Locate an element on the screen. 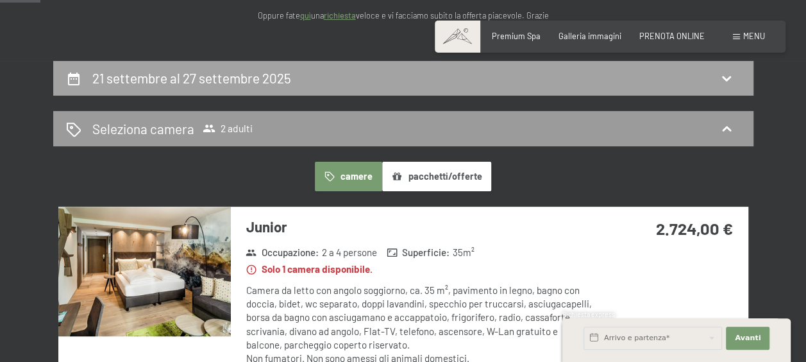 This screenshot has height=362, width=806. span: Galleria immagini is located at coordinates (590, 36).